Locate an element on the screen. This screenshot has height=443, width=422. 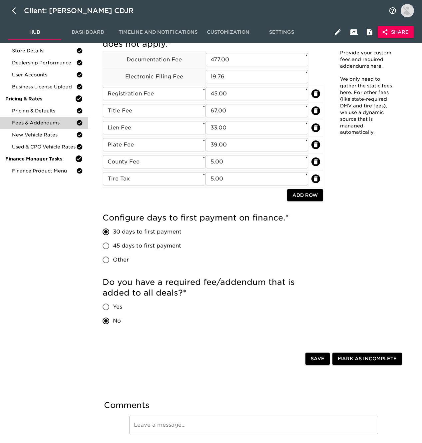
button: Add Row is located at coordinates (305, 195).